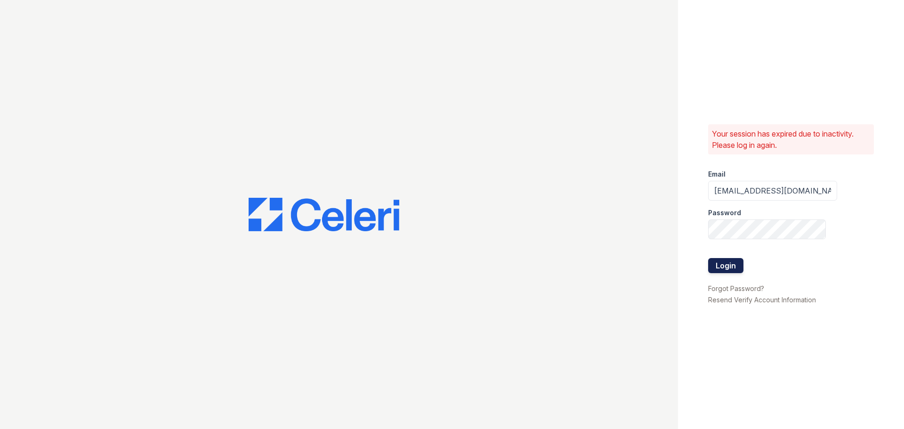  What do you see at coordinates (791, 139) in the screenshot?
I see `p: Your session has expired due to inactivity. Please log in again.` at bounding box center [791, 139].